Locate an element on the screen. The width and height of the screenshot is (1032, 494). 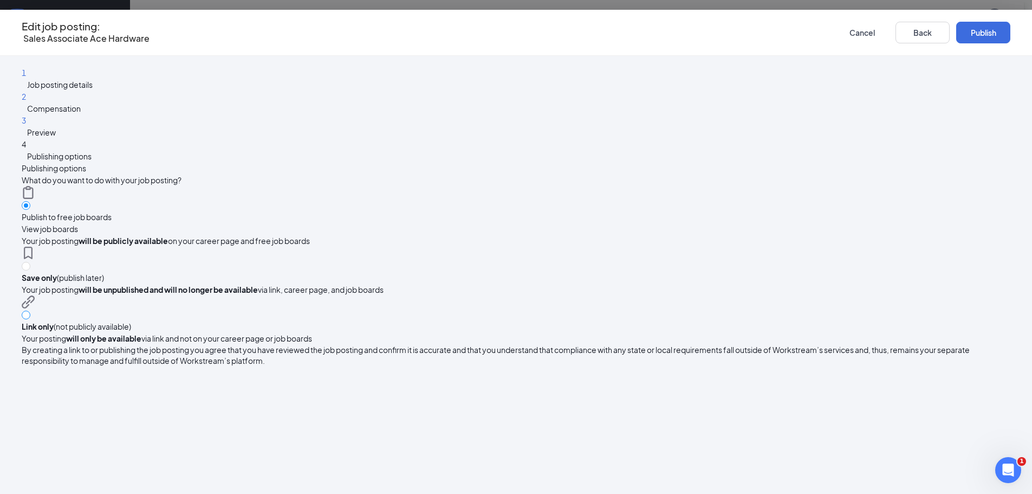
span: Your job posting on your career page and free job boards is located at coordinates (166, 241).